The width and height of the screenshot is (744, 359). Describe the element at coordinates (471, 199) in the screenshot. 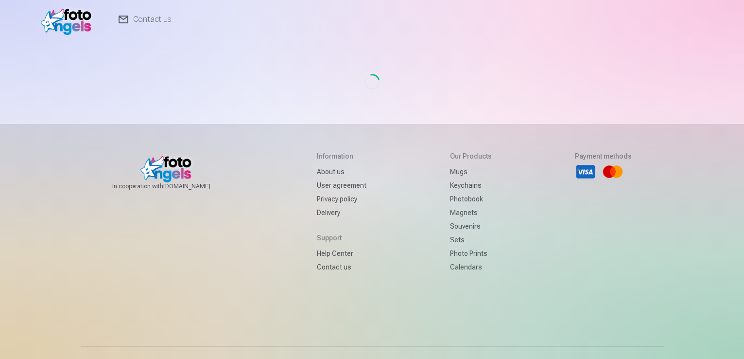

I see `a: Photobook` at that location.